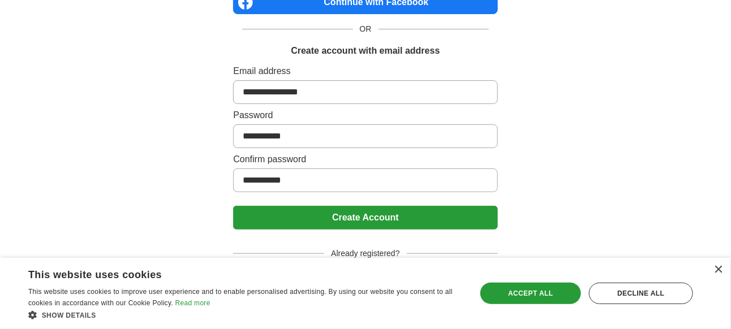  Describe the element at coordinates (365, 159) in the screenshot. I see `label: Confirm password` at that location.